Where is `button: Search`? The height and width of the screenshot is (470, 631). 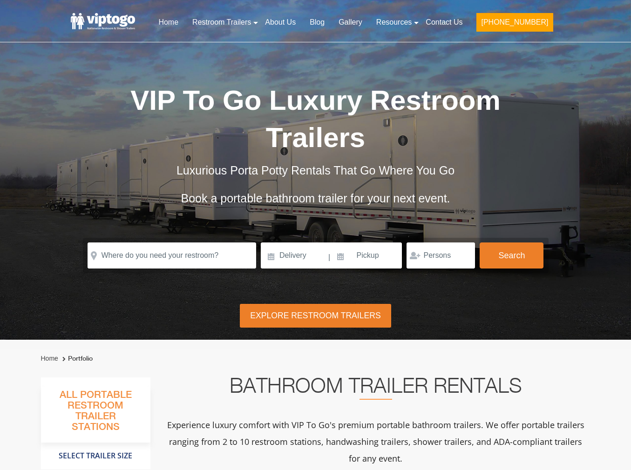
button: Search is located at coordinates (511, 256).